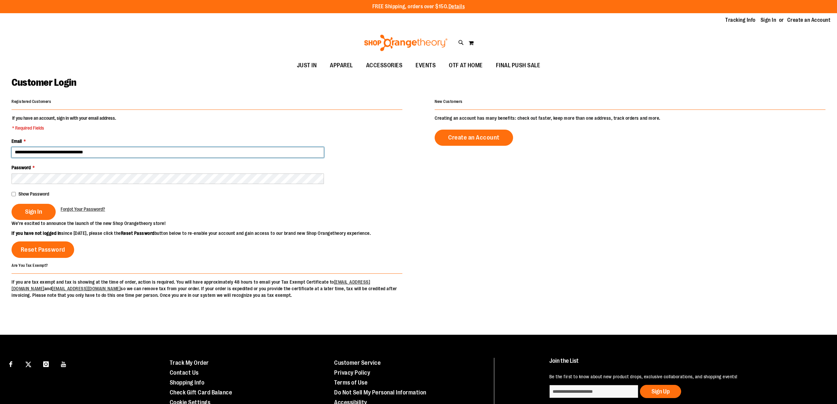  What do you see at coordinates (518, 66) in the screenshot?
I see `a: FINAL PUSH SALE` at bounding box center [518, 66].